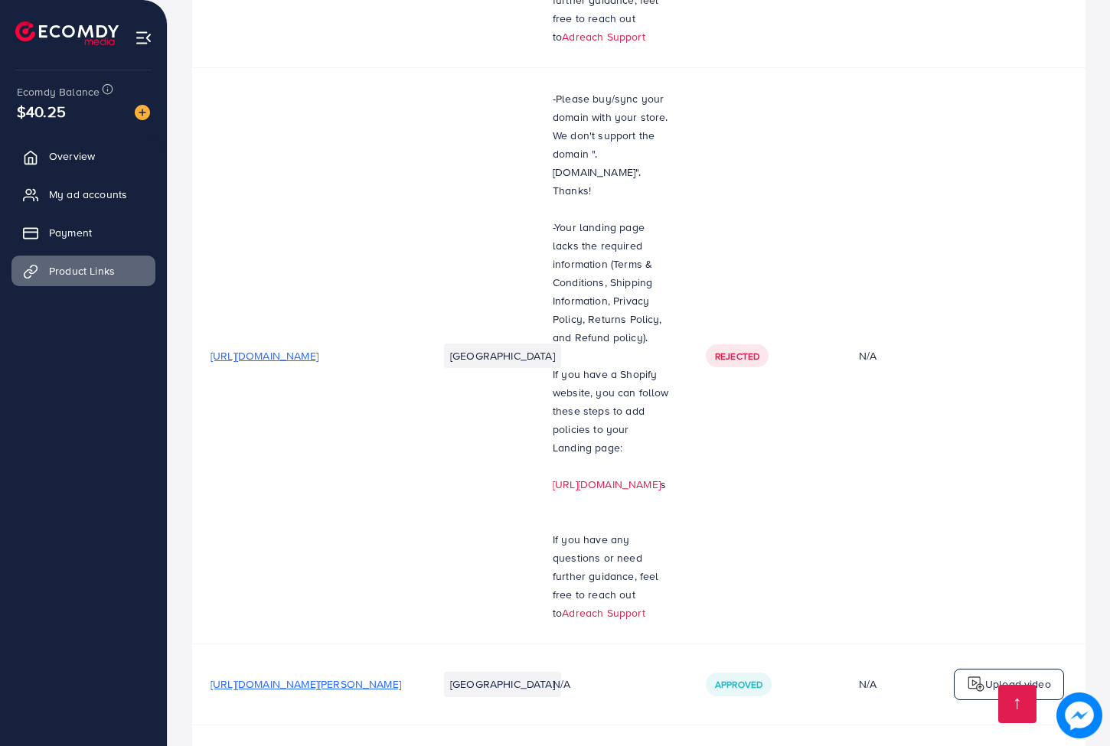 Image resolution: width=1110 pixels, height=746 pixels. Describe the element at coordinates (739, 684) in the screenshot. I see `span: Approved` at that location.